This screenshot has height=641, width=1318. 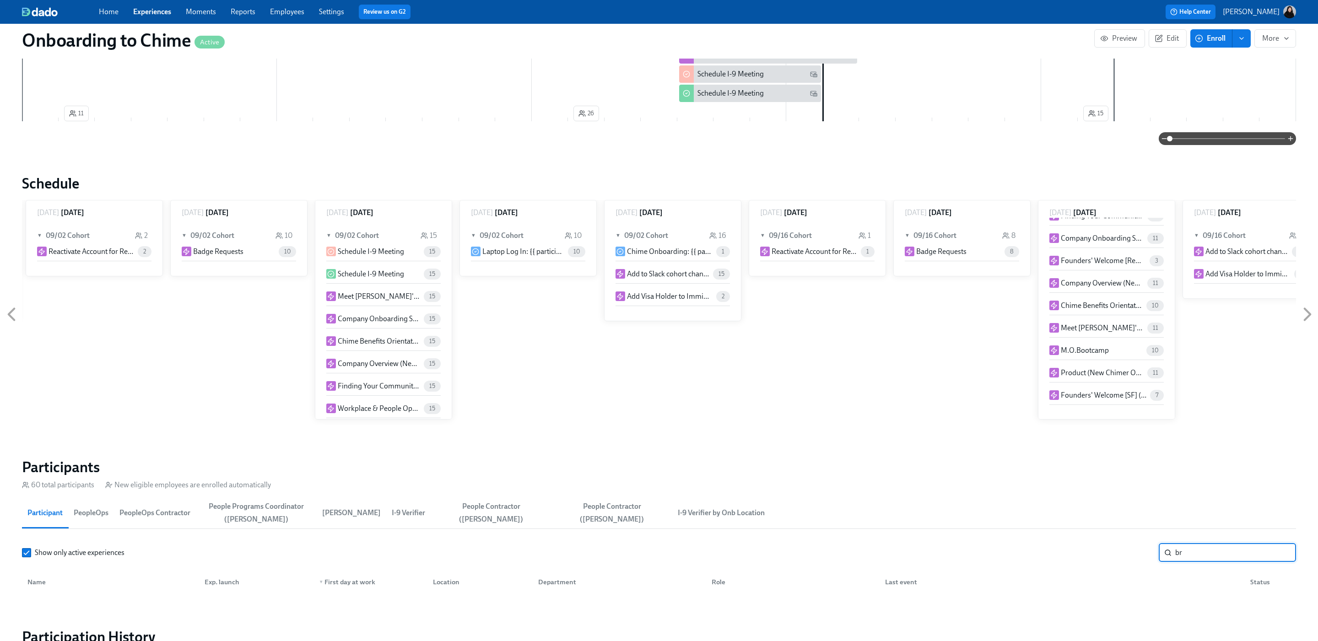 What do you see at coordinates (1119, 38) in the screenshot?
I see `span: Preview` at bounding box center [1119, 38].